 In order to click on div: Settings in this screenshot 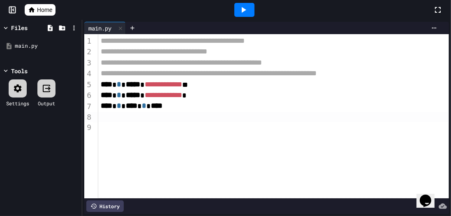, I will do `click(18, 103)`.